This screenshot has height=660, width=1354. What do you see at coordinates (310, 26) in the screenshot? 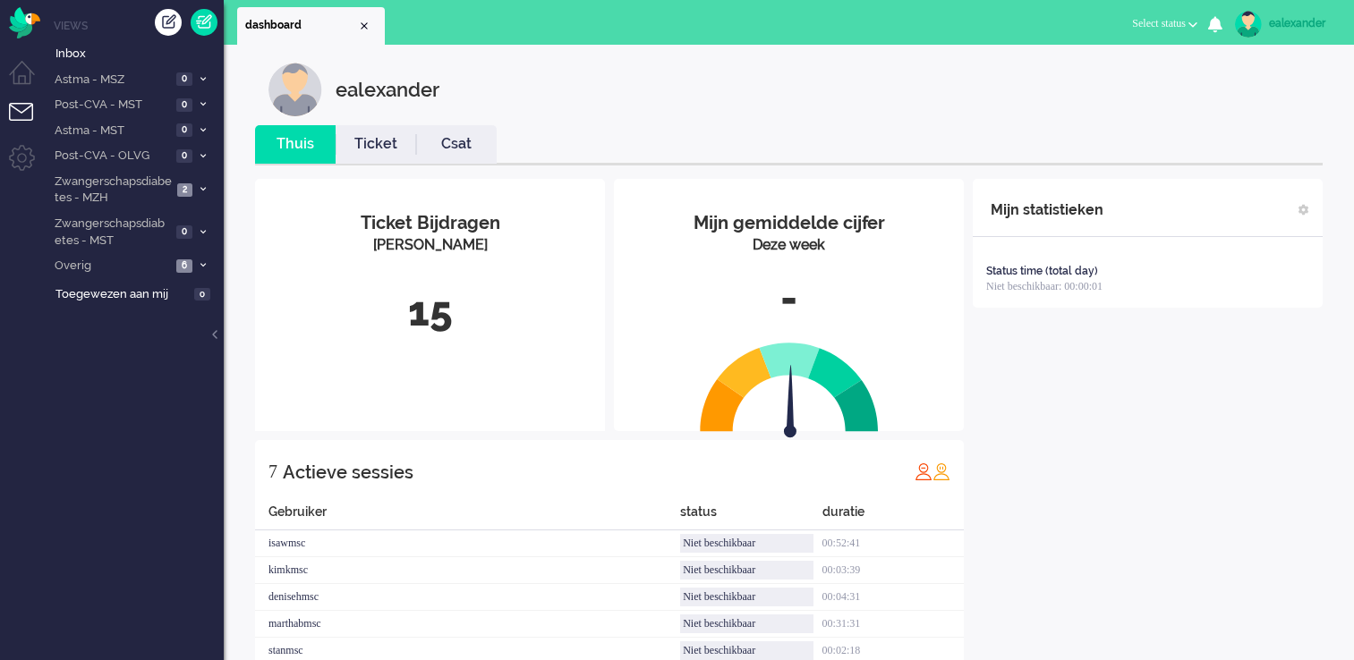
I see `li: Dashboard` at bounding box center [310, 26].